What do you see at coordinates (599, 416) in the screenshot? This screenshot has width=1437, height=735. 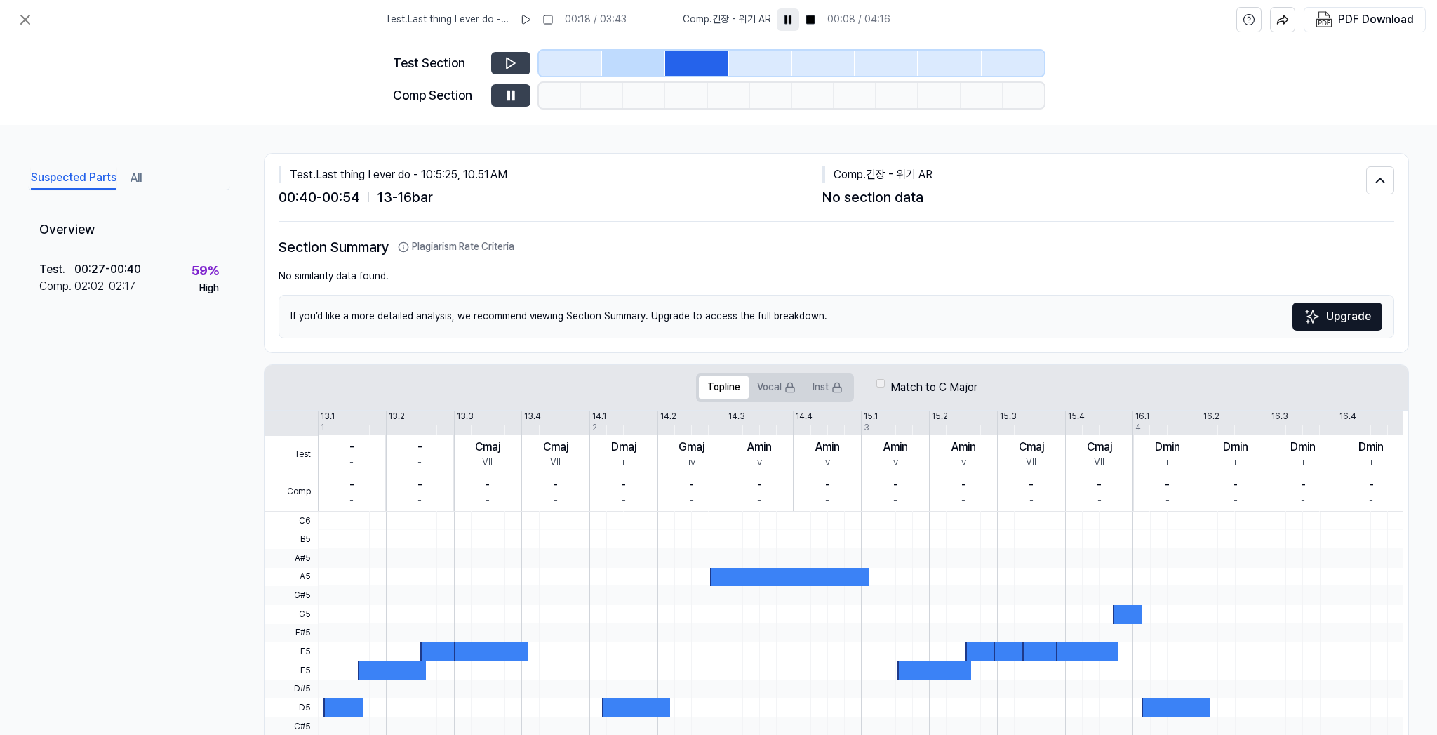 I see `div: 14.1` at bounding box center [599, 416].